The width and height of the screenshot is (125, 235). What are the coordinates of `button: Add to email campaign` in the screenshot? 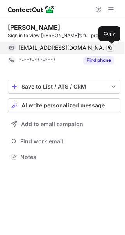 It's located at (64, 124).